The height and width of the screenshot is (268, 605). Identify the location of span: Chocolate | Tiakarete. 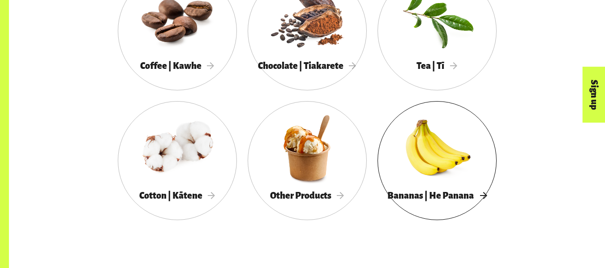
(307, 66).